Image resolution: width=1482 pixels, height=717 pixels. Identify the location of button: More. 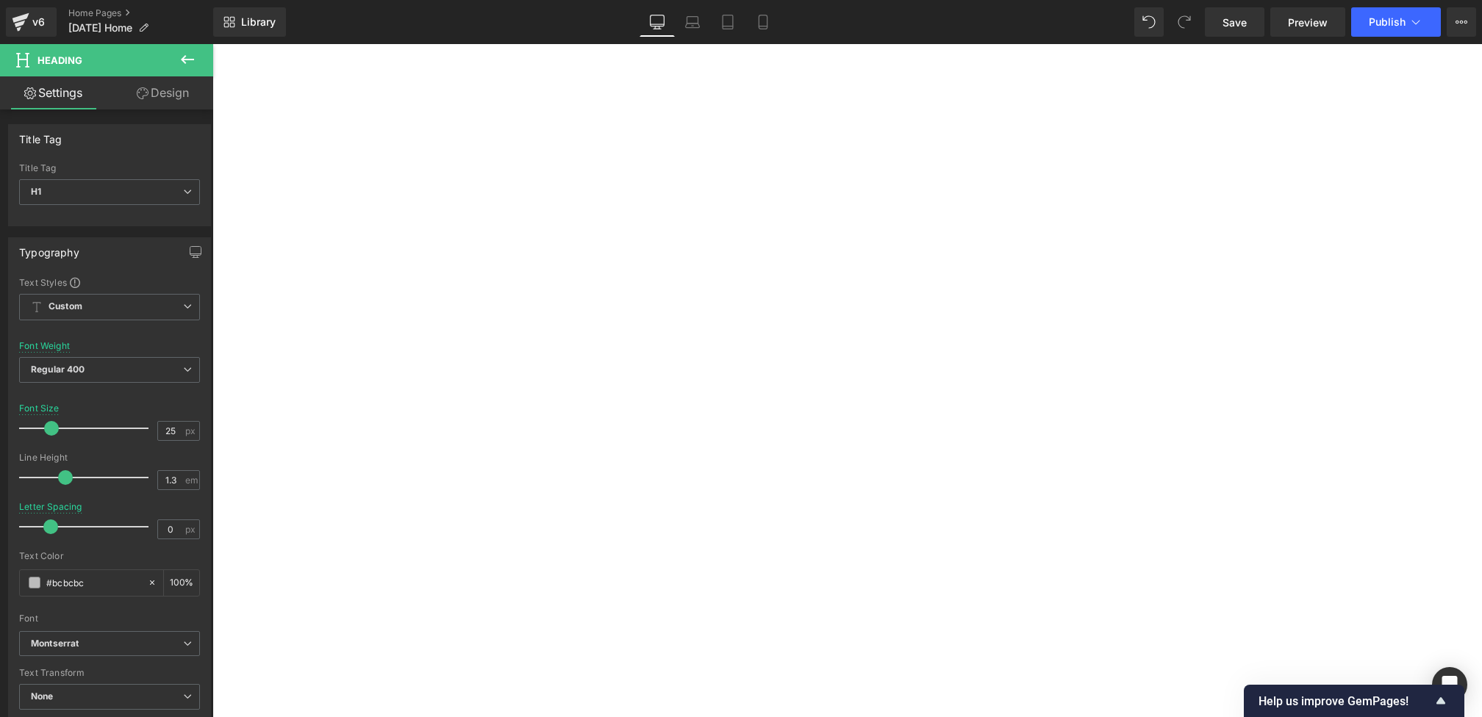
(1461, 22).